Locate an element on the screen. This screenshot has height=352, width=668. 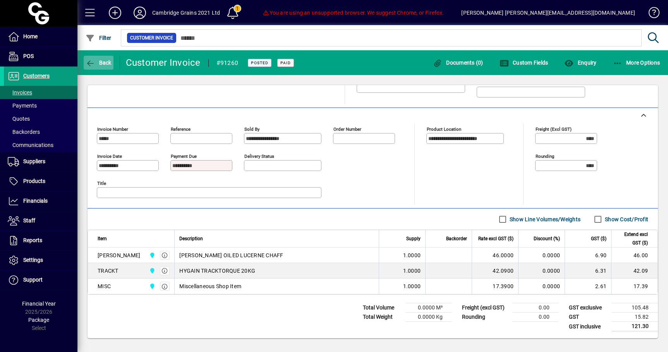
mat-label: Title is located at coordinates (101, 184).